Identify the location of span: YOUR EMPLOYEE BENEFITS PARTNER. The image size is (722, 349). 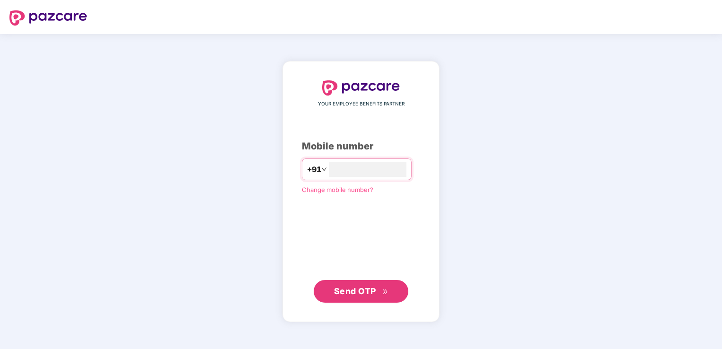
(361, 104).